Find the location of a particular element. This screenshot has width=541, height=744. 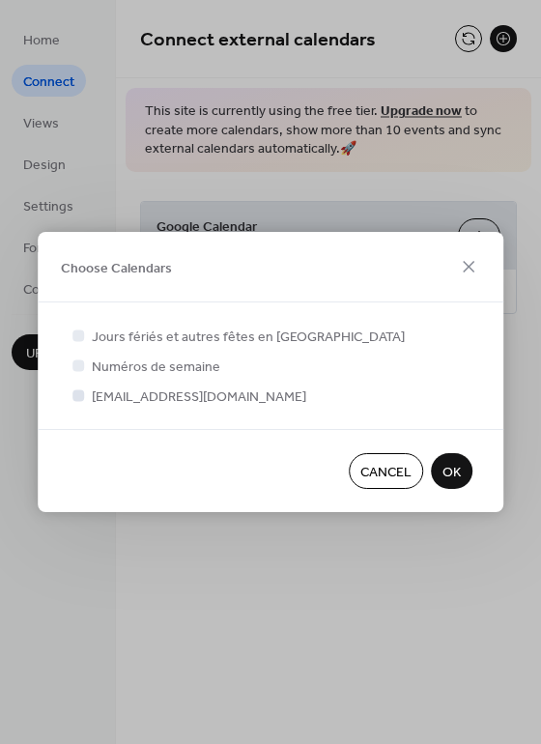

button: OK is located at coordinates (451, 470).